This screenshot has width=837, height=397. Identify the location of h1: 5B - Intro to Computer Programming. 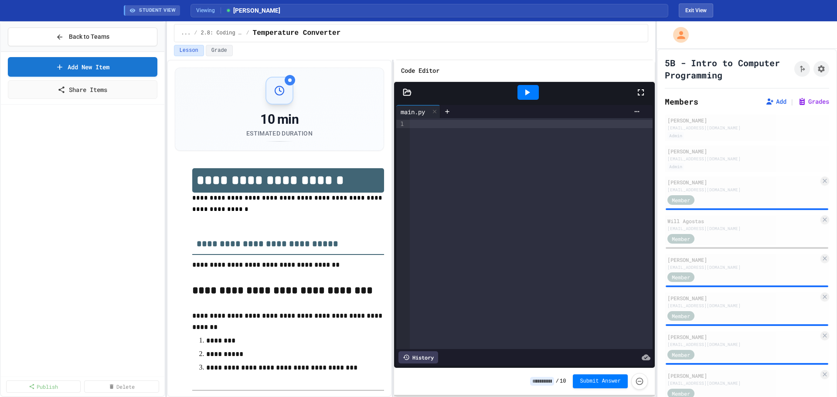
(728, 69).